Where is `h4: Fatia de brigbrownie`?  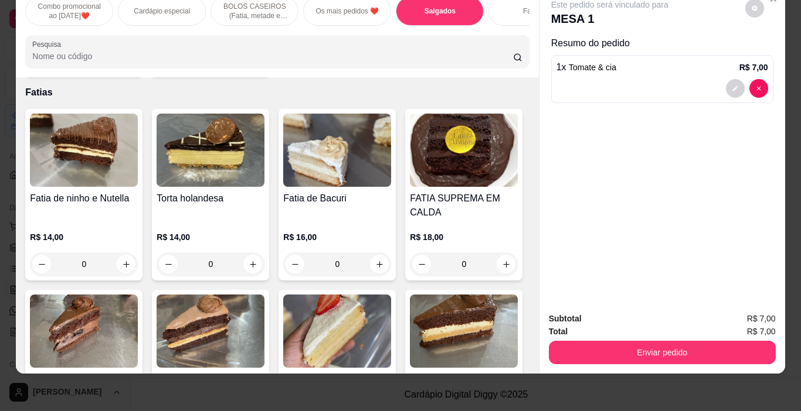
h4: Fatia de brigbrownie is located at coordinates (84, 380).